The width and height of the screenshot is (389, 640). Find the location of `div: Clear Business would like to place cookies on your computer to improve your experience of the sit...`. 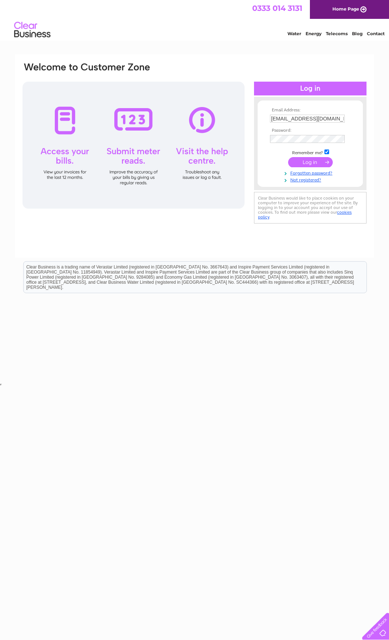

div: Clear Business would like to place cookies on your computer to improve your experience of the sit... is located at coordinates (310, 208).